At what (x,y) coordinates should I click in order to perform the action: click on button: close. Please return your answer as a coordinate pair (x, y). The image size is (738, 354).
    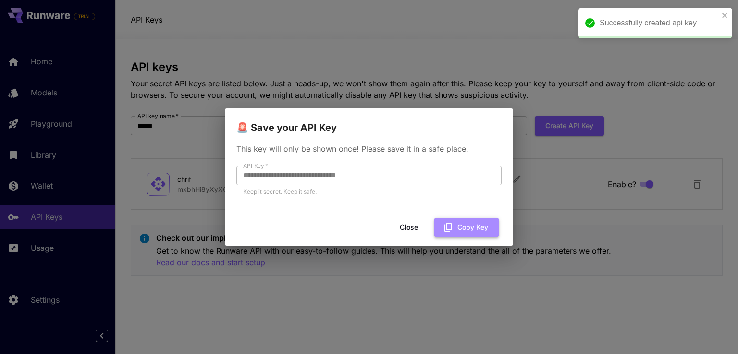
    Looking at the image, I should click on (725, 15).